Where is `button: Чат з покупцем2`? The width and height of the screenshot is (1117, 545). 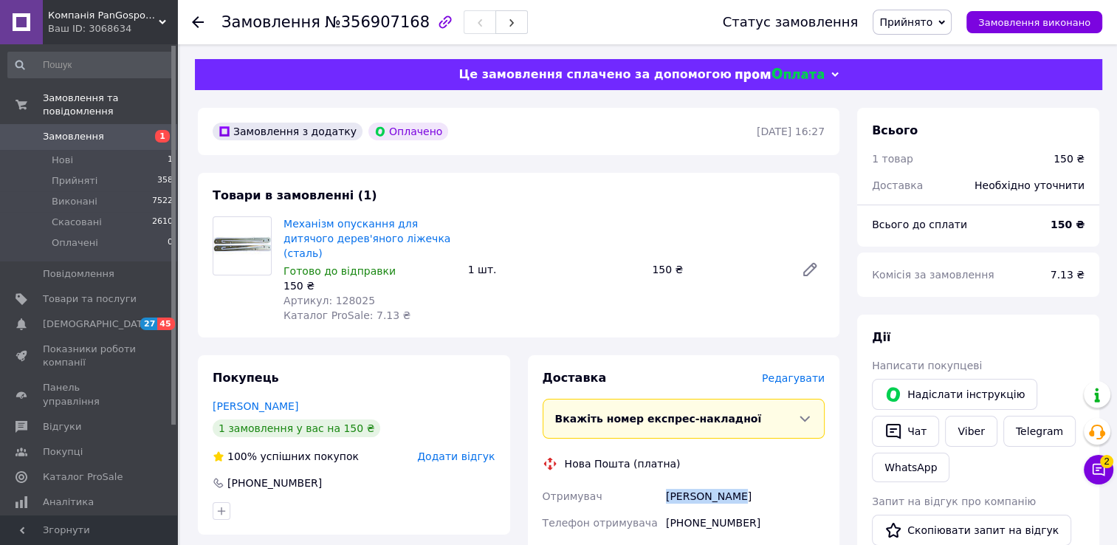 button: Чат з покупцем2 is located at coordinates (1099, 470).